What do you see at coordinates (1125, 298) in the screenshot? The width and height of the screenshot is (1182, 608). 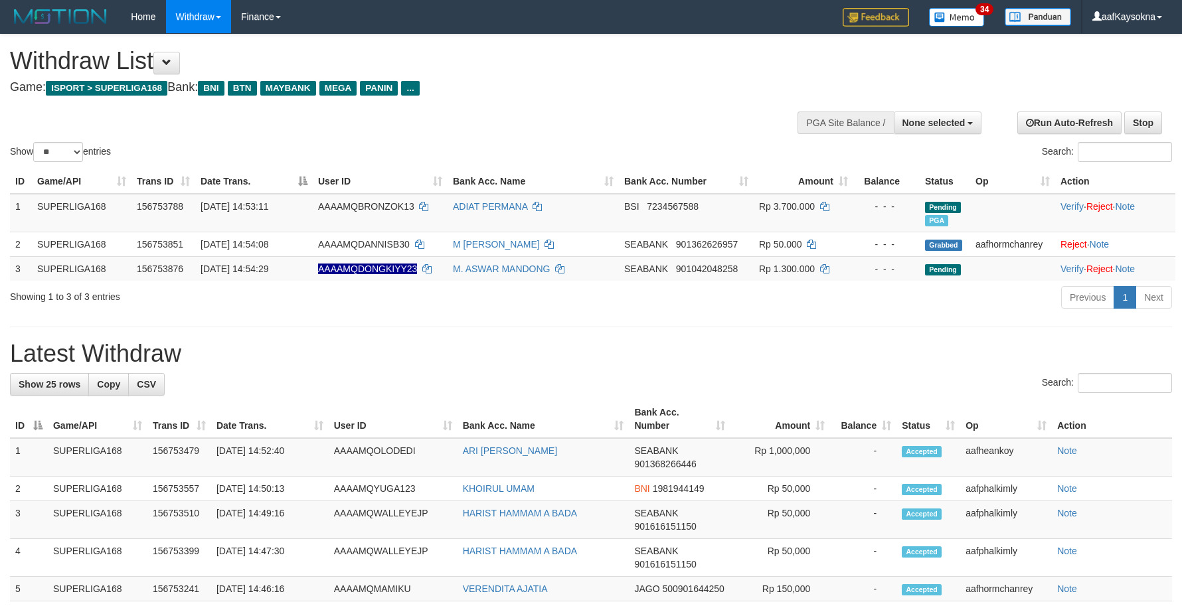 I see `a: 1` at bounding box center [1125, 298].